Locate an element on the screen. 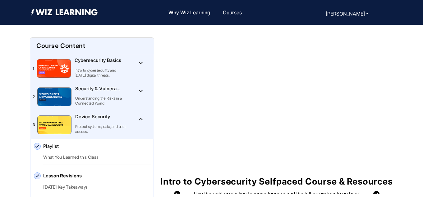 The width and height of the screenshot is (423, 197). button: Toggle [object Object]Device Security is located at coordinates (141, 118).